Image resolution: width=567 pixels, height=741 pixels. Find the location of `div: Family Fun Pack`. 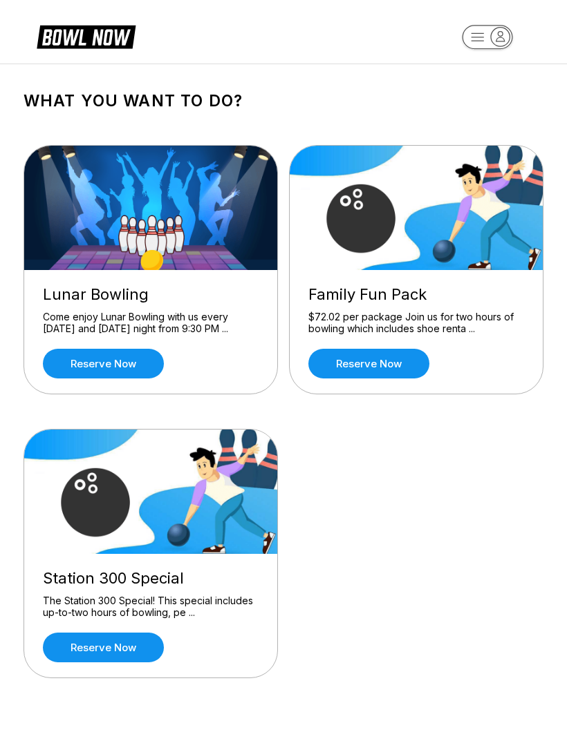

div: Family Fun Pack is located at coordinates (416, 294).